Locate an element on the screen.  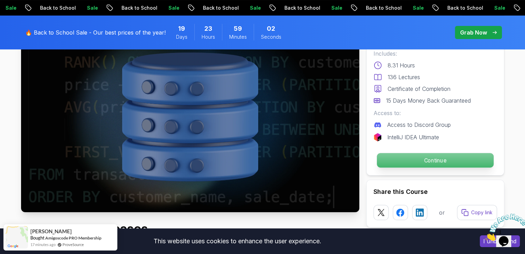
p: Includes: is located at coordinates (435, 53).